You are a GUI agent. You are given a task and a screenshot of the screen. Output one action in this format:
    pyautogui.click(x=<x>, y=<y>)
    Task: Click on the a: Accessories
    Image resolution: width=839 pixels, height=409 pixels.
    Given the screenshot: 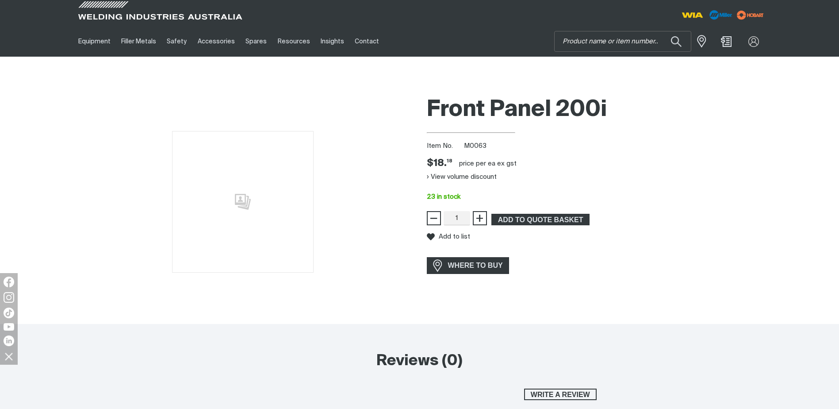 What is the action you would take?
    pyautogui.click(x=216, y=41)
    